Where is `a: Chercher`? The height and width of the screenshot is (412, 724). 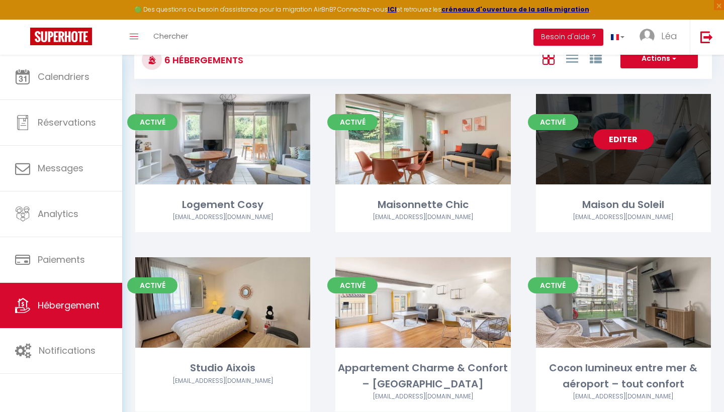 a: Chercher is located at coordinates (170, 37).